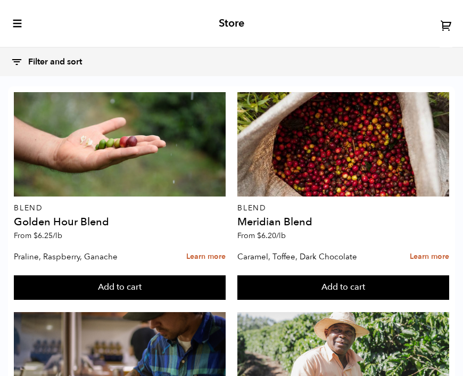 This screenshot has height=376, width=463. What do you see at coordinates (52, 62) in the screenshot?
I see `button: Filter and sort` at bounding box center [52, 62].